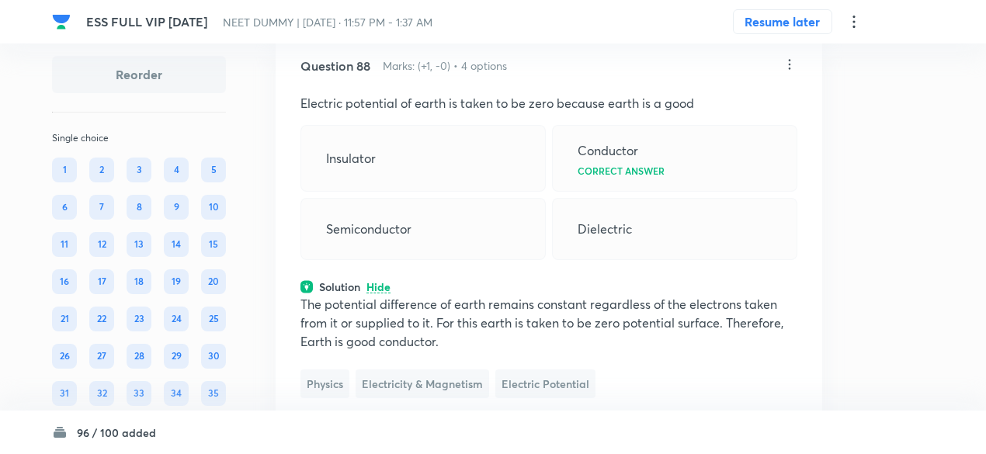 The width and height of the screenshot is (986, 454). I want to click on div: 19, so click(176, 282).